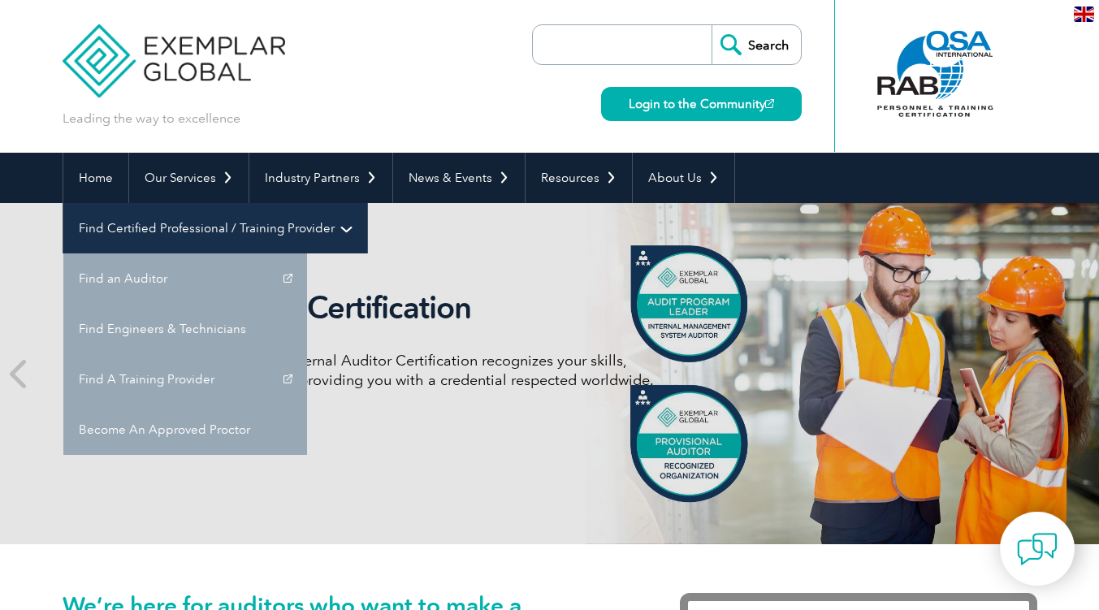 This screenshot has width=1099, height=610. Describe the element at coordinates (683, 178) in the screenshot. I see `a: About Us` at that location.